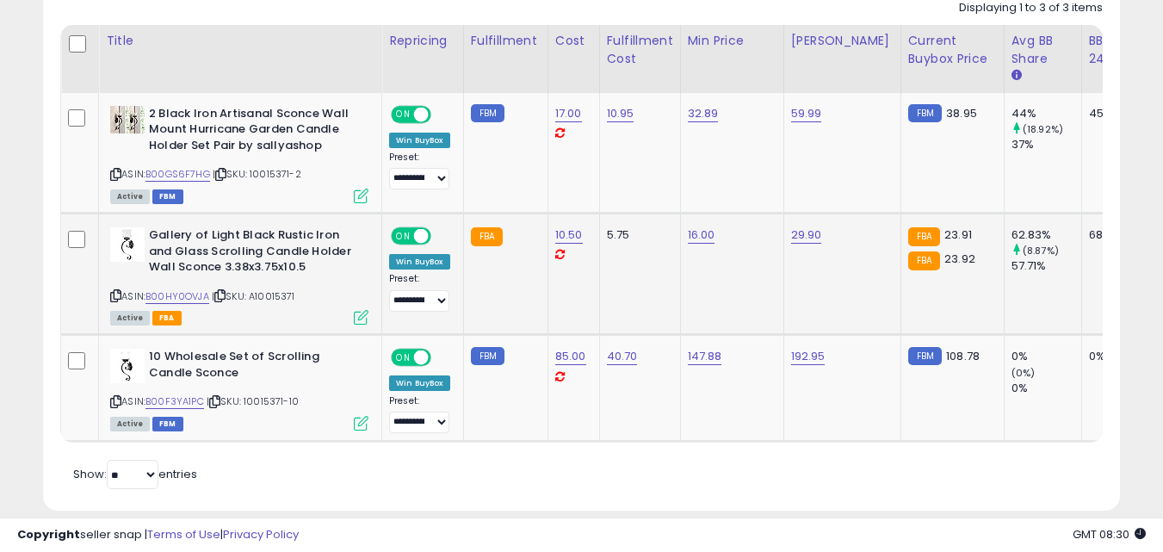 This screenshot has height=552, width=1163. I want to click on div: Avg BB Share, so click(1042, 50).